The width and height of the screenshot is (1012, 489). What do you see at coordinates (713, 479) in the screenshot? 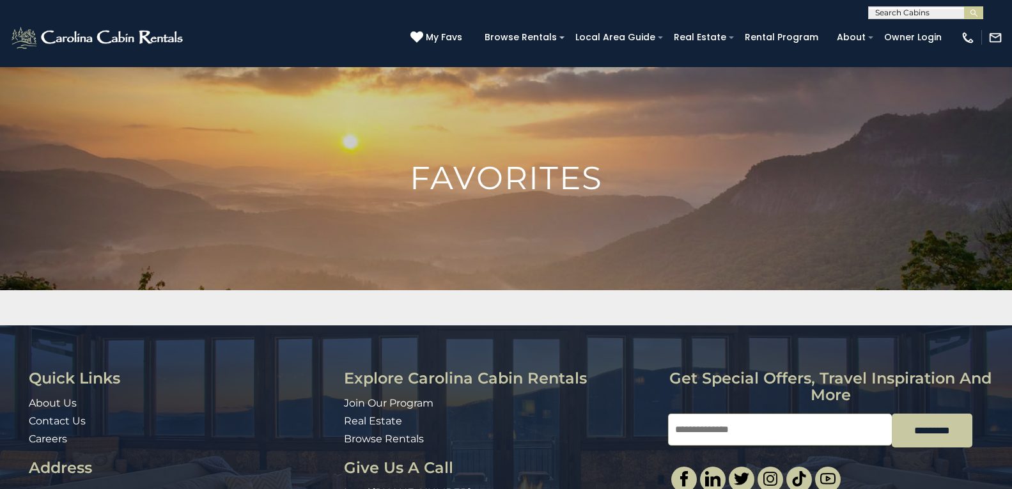
I see `img: linkedin-single.svg` at bounding box center [713, 479].